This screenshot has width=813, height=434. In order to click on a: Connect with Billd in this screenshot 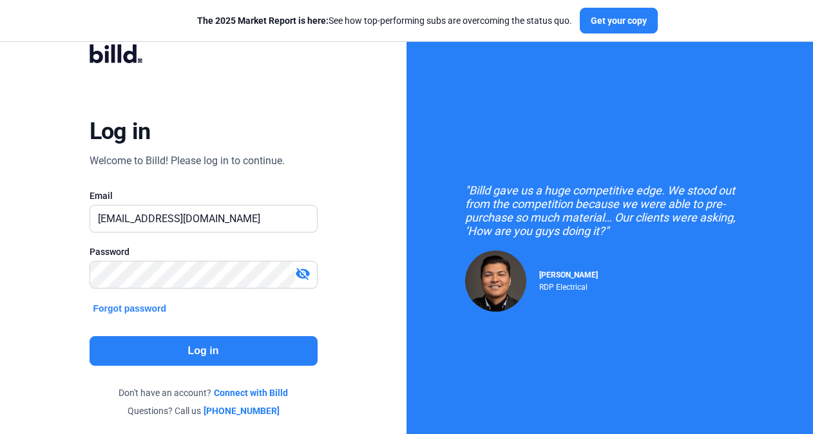, I will do `click(251, 393)`.